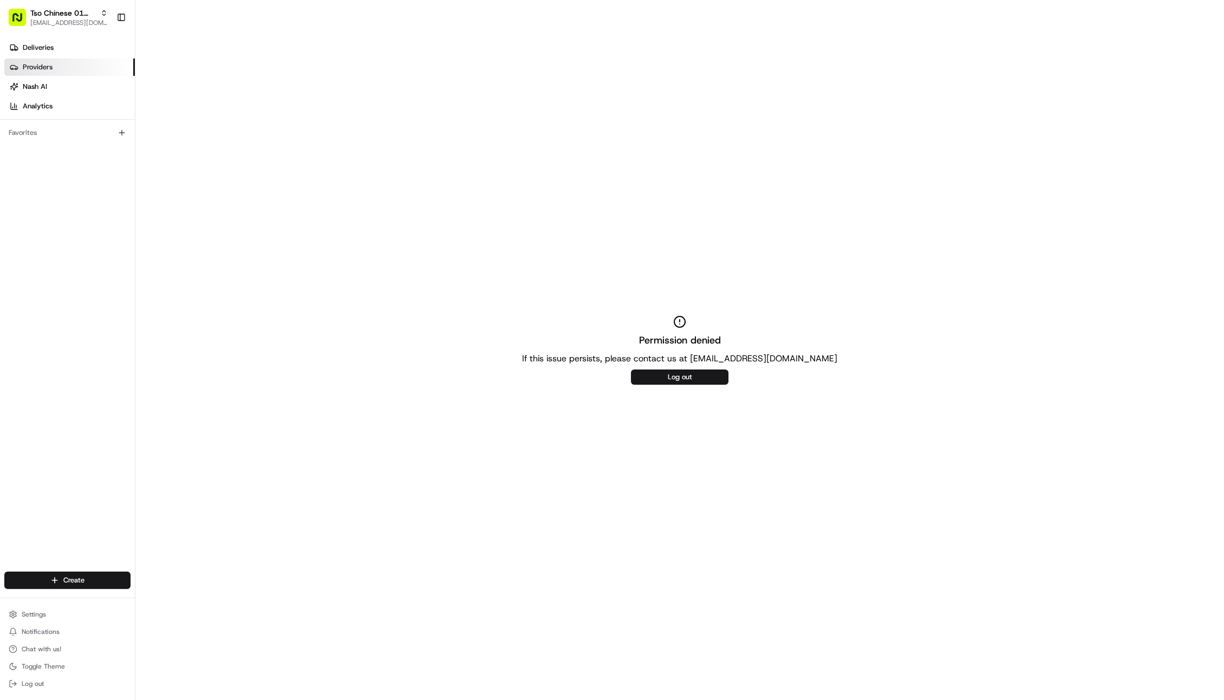  Describe the element at coordinates (138, 163) in the screenshot. I see `span: API Documentation` at that location.